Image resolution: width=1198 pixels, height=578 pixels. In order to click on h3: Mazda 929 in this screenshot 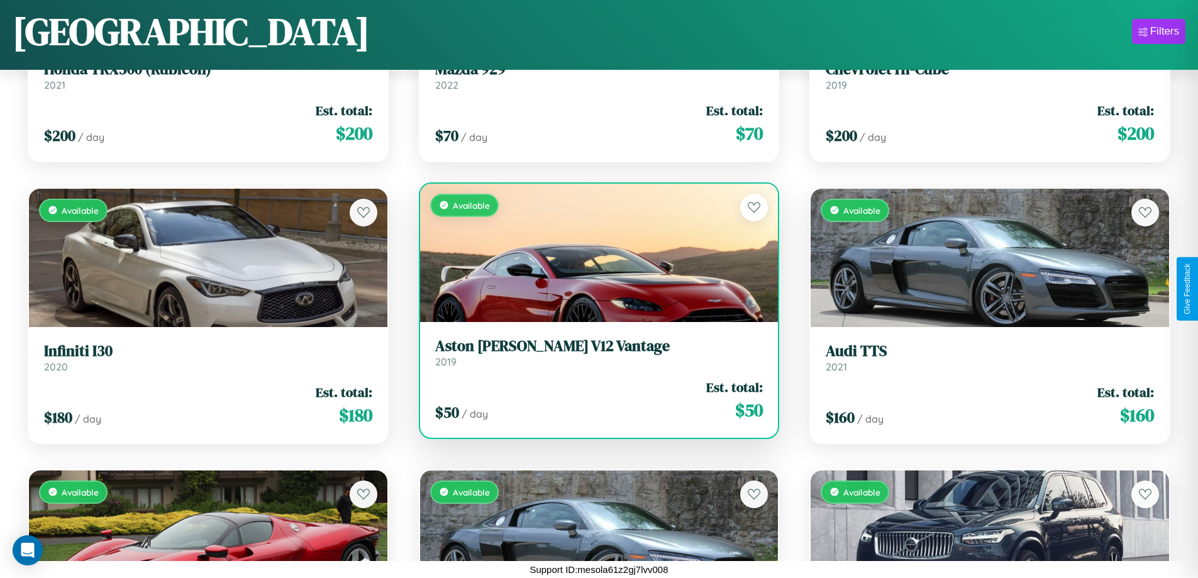, I will do `click(599, 69)`.